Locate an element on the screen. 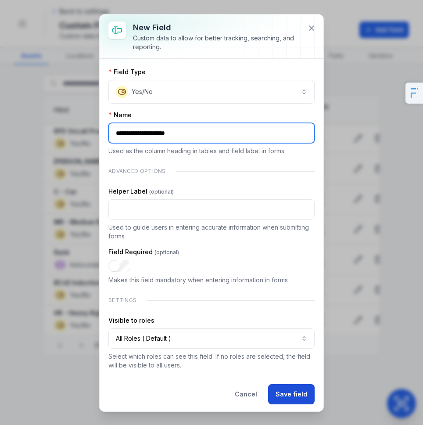 Image resolution: width=423 pixels, height=425 pixels. input: :r8r:-form-item-label is located at coordinates (212, 133).